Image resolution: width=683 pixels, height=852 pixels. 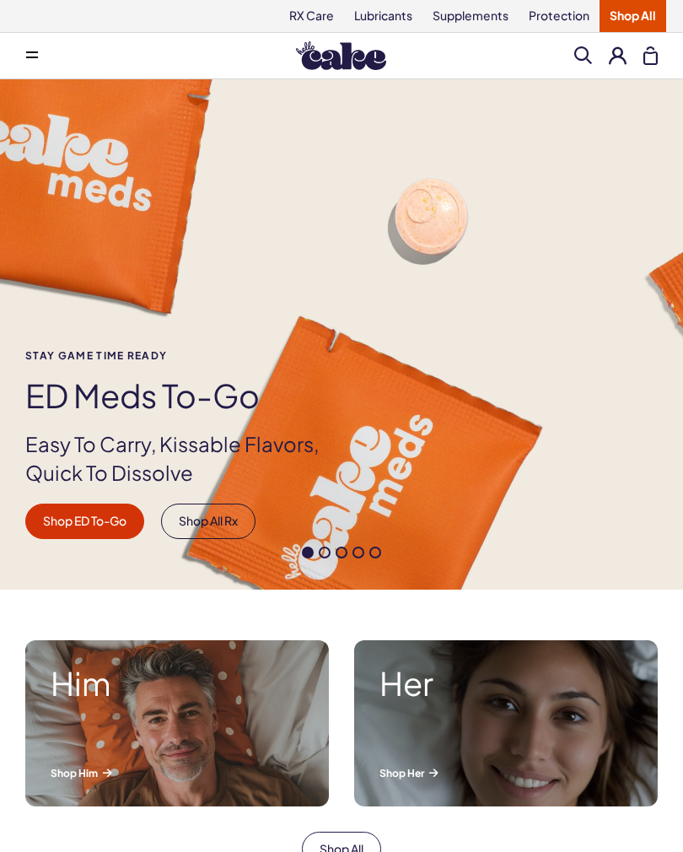 I want to click on img: Hello Cake, so click(x=341, y=56).